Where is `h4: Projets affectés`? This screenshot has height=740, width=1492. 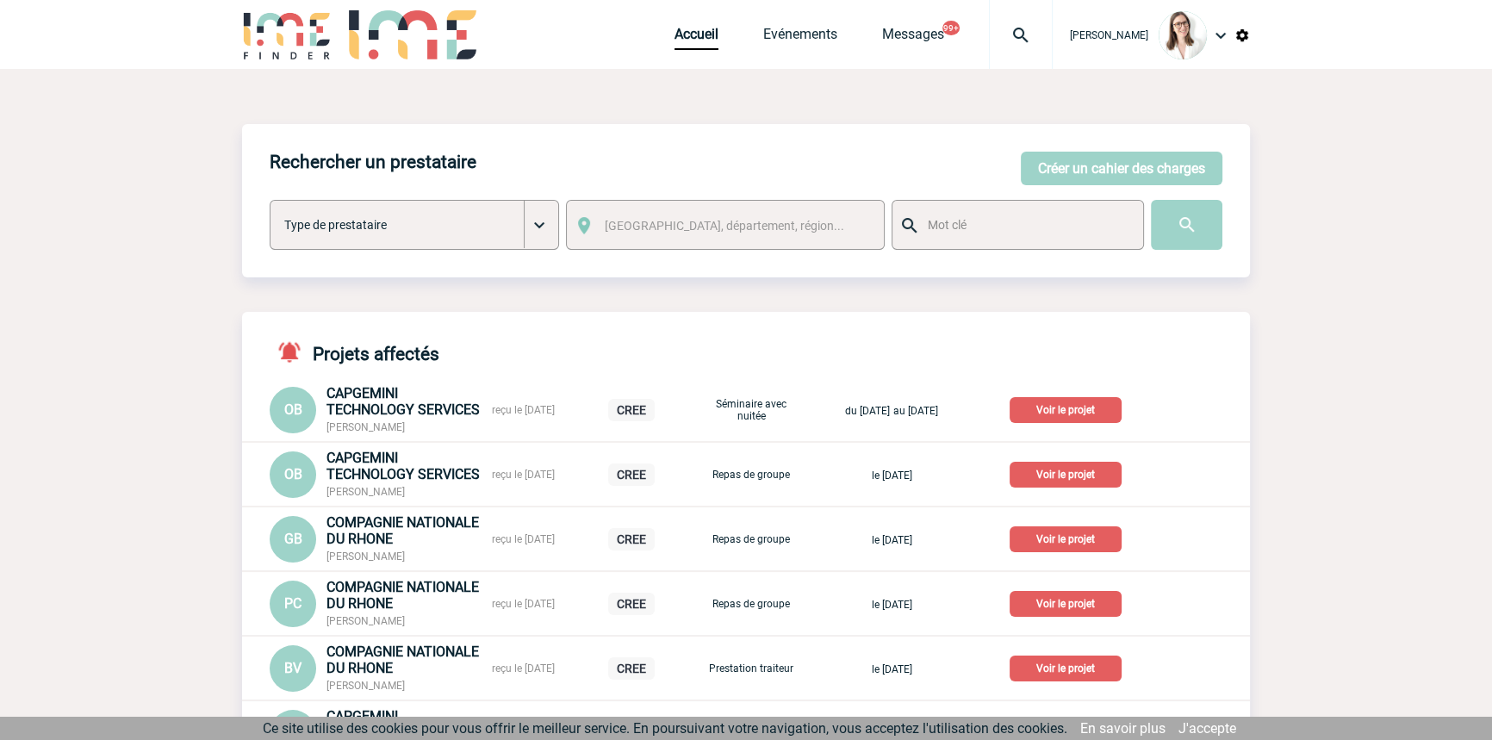
h4: Projets affectés is located at coordinates (354, 351).